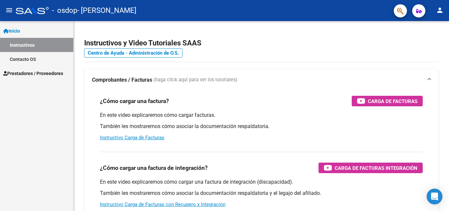 The height and width of the screenshot is (211, 449). Describe the element at coordinates (195, 80) in the screenshot. I see `span: (haga click aquí para ver los tutoriales)` at that location.